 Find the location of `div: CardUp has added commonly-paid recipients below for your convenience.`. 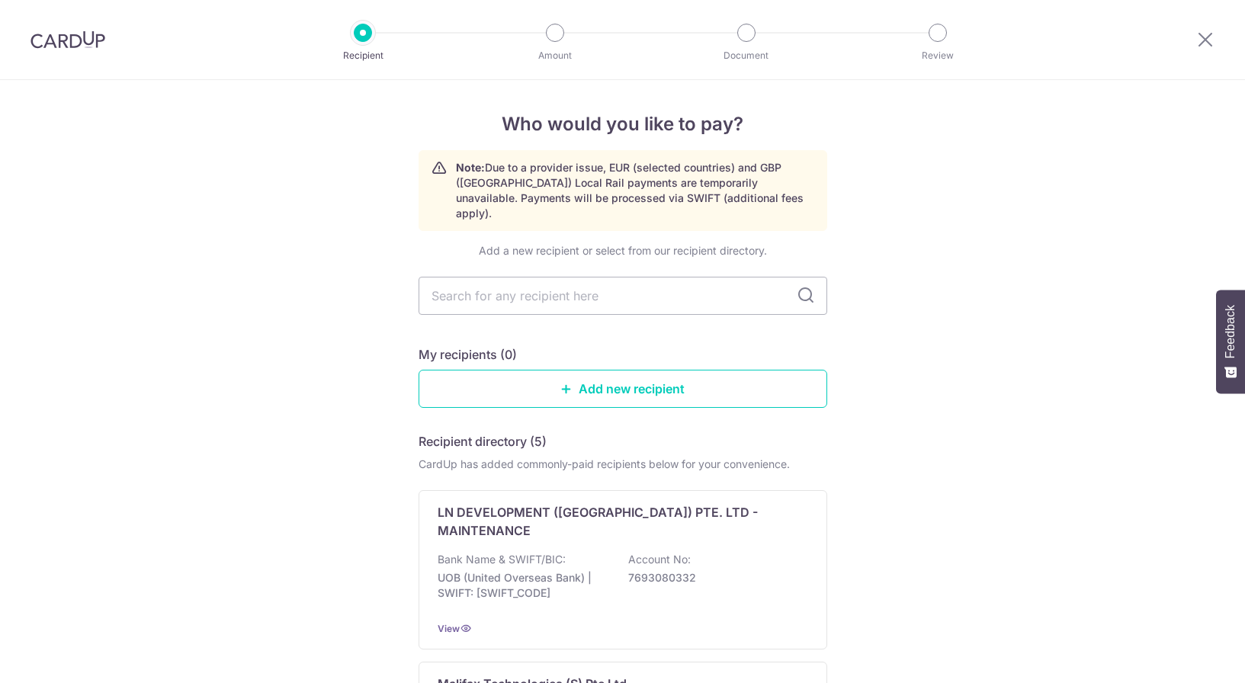

div: CardUp has added commonly-paid recipients below for your convenience. is located at coordinates (623, 464).